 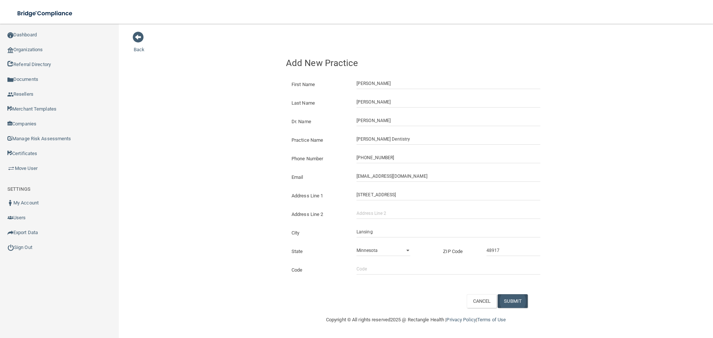 What do you see at coordinates (10, 95) in the screenshot?
I see `img: ic_reseller.de258add.png` at bounding box center [10, 95].